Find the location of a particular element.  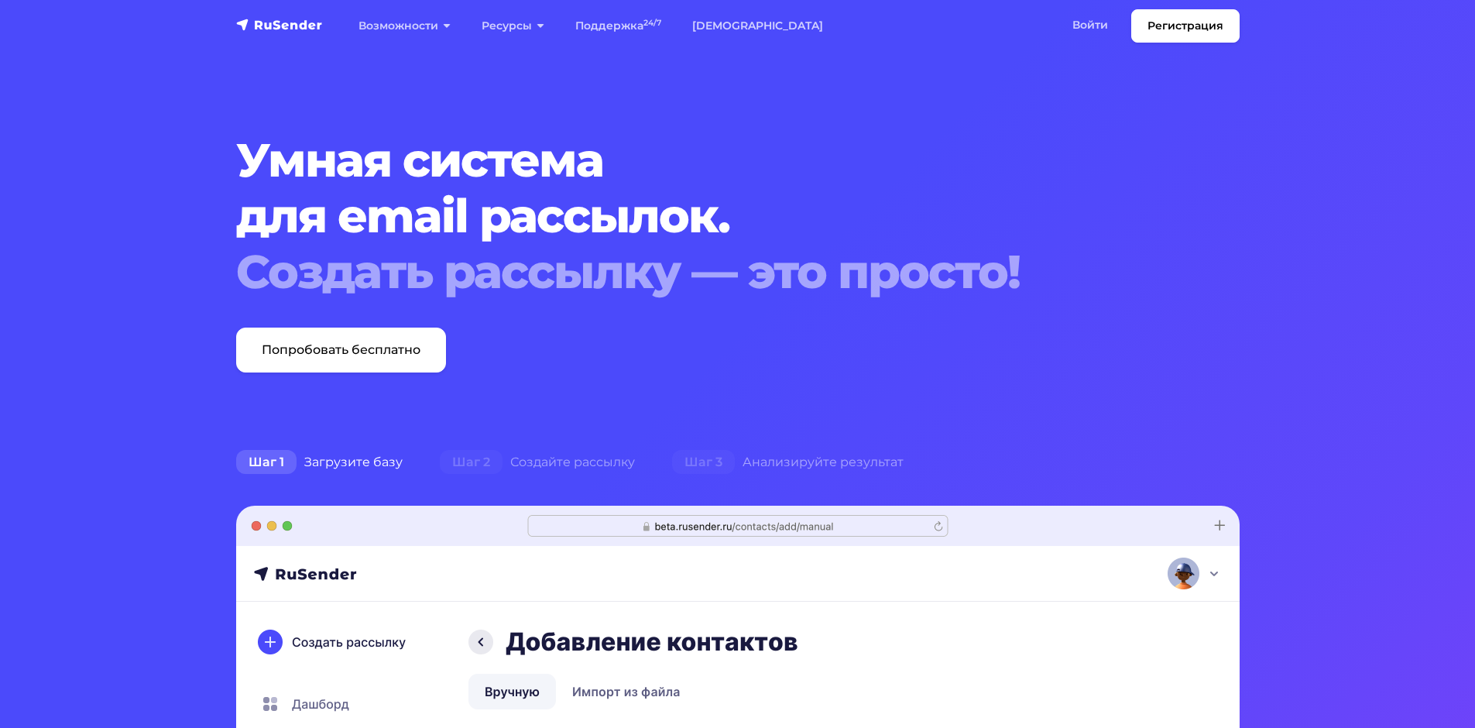

img: RuSender is located at coordinates (279, 25).